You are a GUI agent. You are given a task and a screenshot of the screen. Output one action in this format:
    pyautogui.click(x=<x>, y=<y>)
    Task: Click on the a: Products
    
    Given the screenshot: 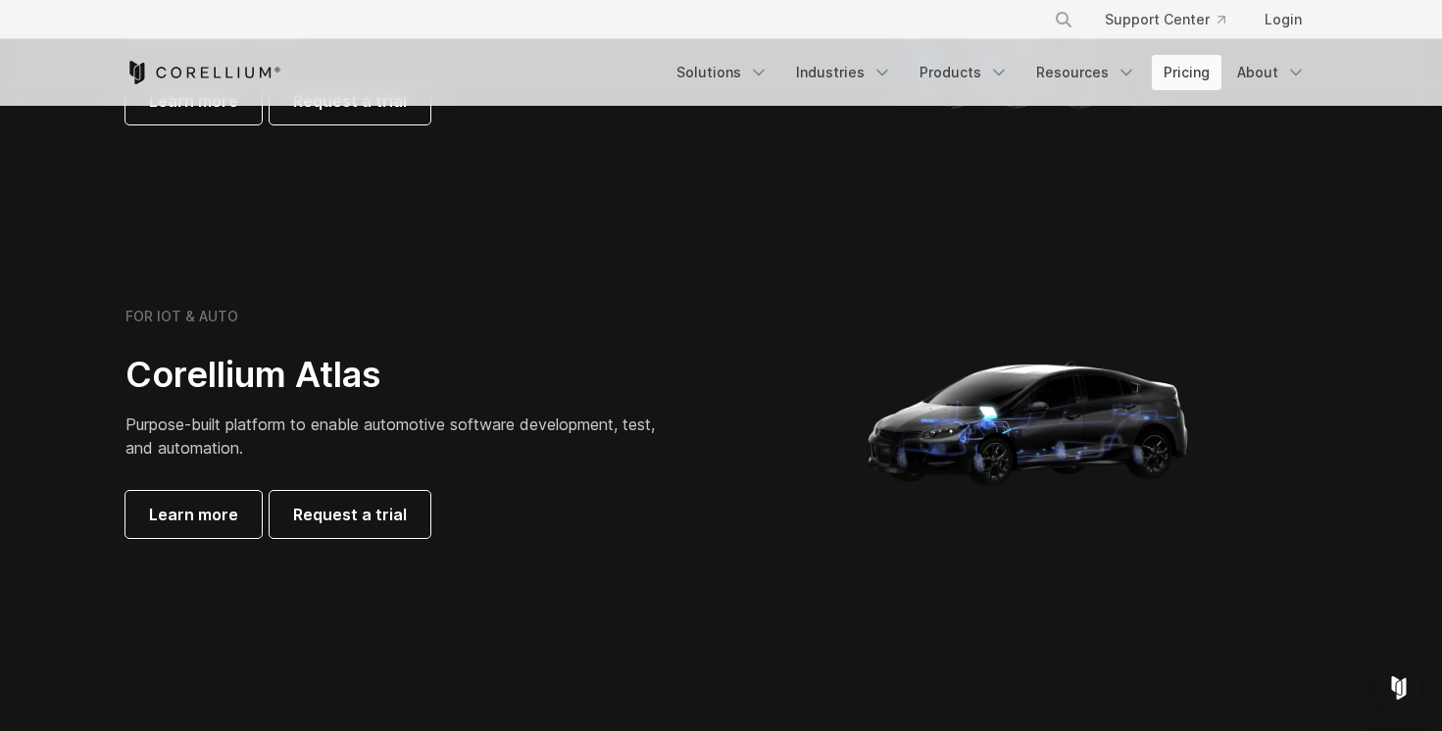 What is the action you would take?
    pyautogui.click(x=964, y=73)
    